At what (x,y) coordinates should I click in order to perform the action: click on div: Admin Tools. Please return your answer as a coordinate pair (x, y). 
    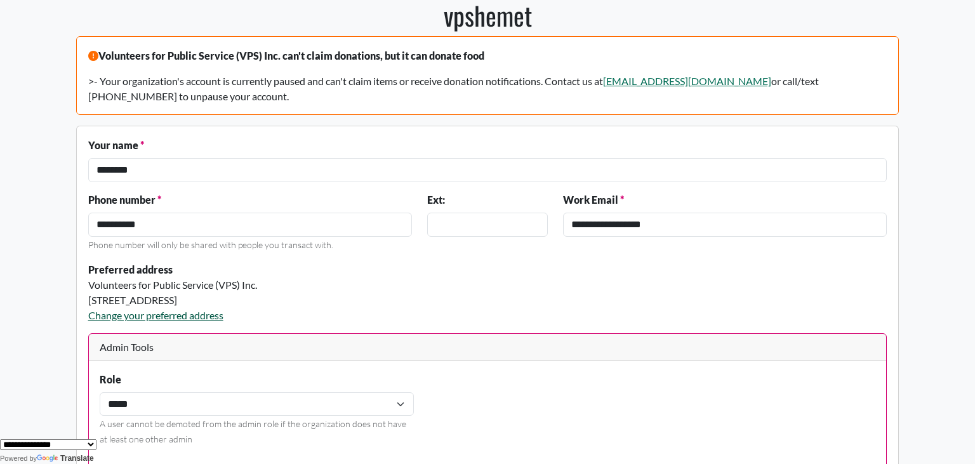
    Looking at the image, I should click on (488, 347).